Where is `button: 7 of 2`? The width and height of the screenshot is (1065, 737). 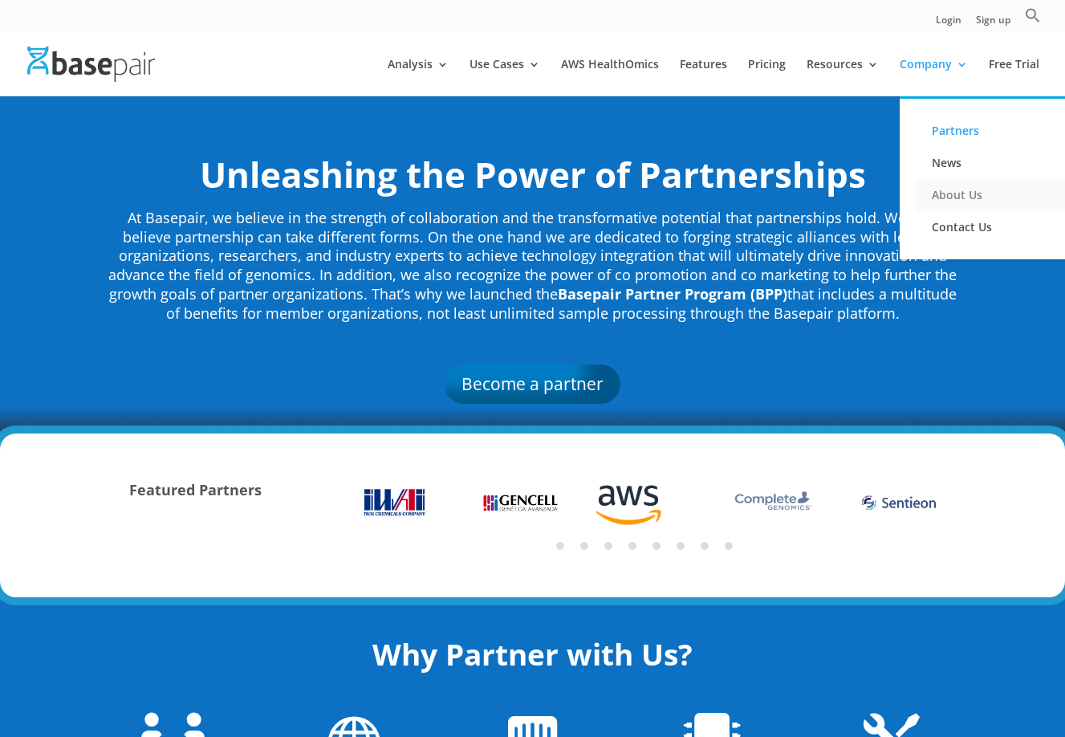
button: 7 of 2 is located at coordinates (705, 546).